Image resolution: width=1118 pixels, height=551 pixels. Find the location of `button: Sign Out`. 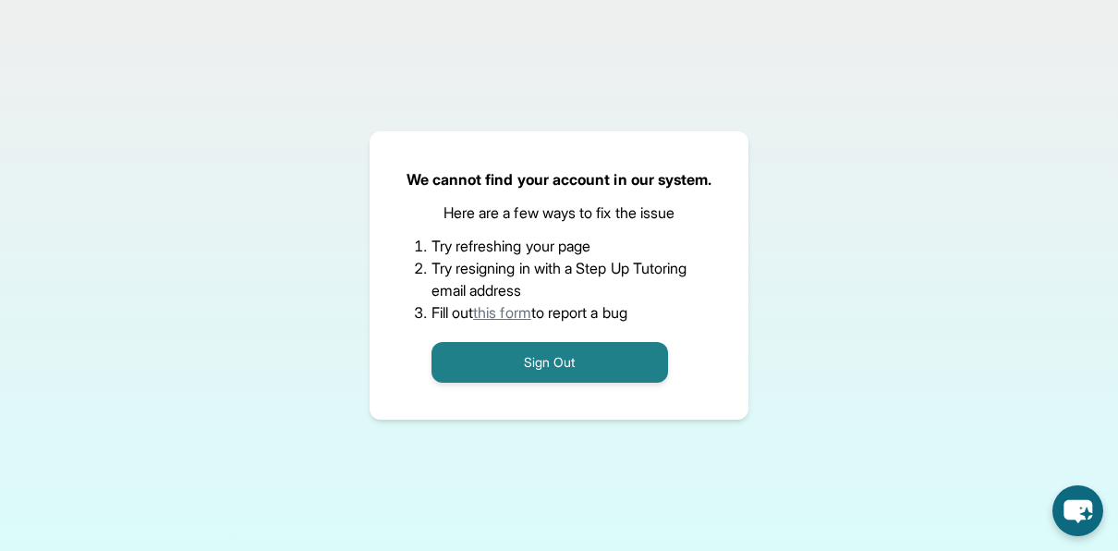

button: Sign Out is located at coordinates (550, 362).